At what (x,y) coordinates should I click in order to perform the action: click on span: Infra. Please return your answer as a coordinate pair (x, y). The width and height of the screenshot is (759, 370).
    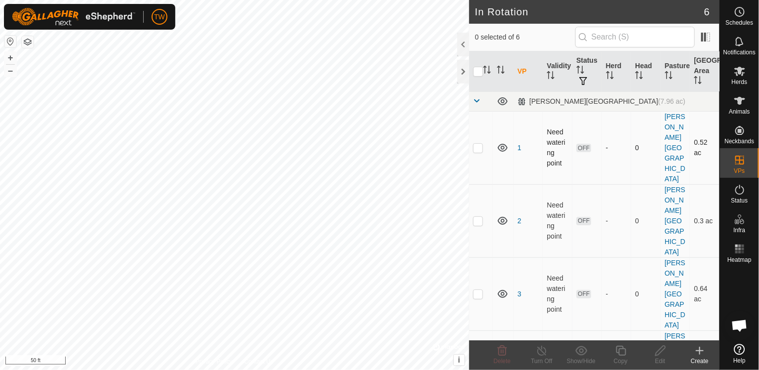
    Looking at the image, I should click on (739, 230).